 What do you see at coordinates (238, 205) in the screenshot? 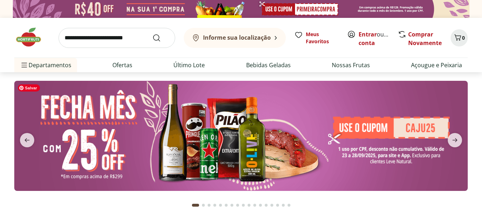
I see `button: Go to page 8 from fs-carousel` at bounding box center [238, 205].